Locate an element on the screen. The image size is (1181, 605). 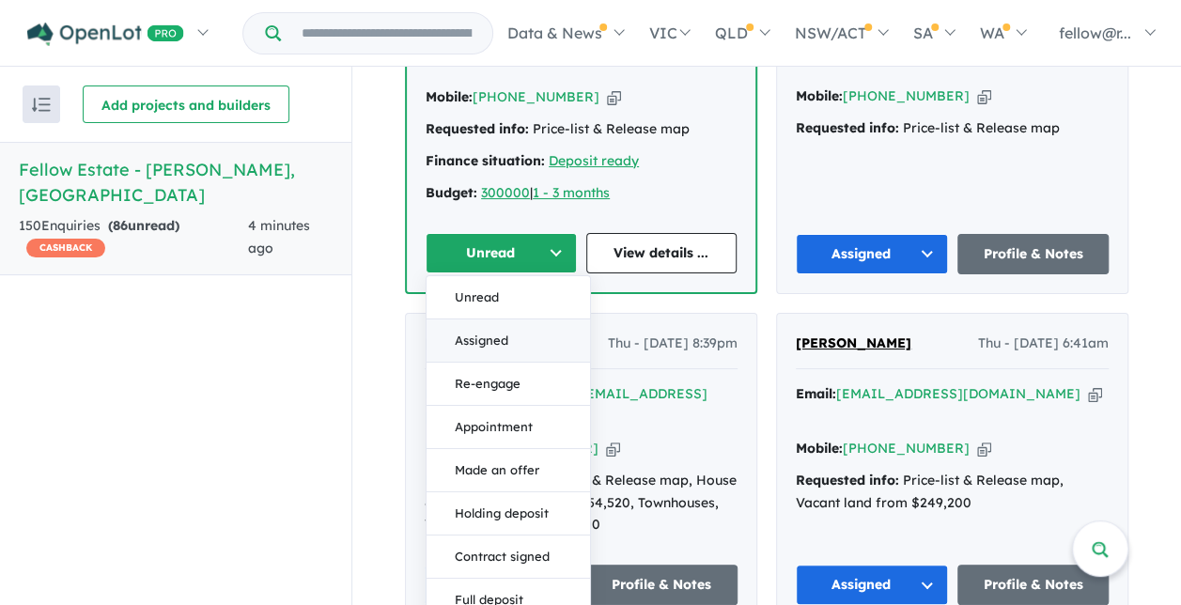
button: Holding deposit is located at coordinates (508, 513).